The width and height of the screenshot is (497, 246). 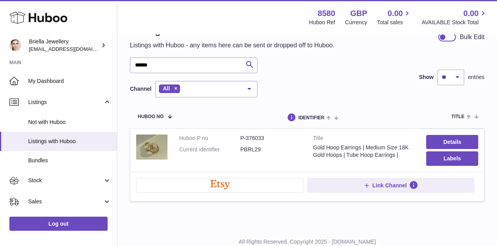 What do you see at coordinates (166, 89) in the screenshot?
I see `span: All` at bounding box center [166, 89].